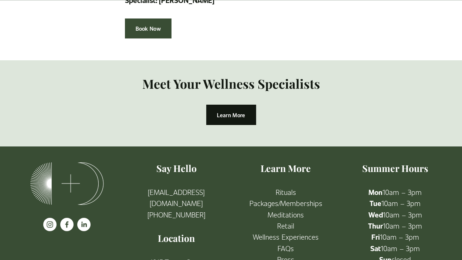 The width and height of the screenshot is (462, 260). I want to click on a: Wellness Experiences, so click(286, 237).